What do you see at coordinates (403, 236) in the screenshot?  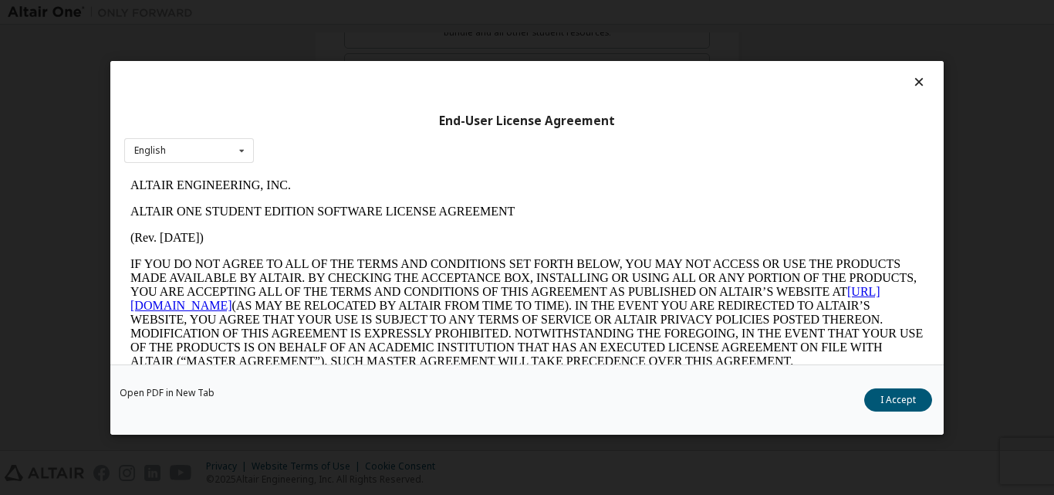 I see `p: This Altair One Student Edition Software License Agreement (“Agreement”) is between Altair Engine...` at bounding box center [403, 236].